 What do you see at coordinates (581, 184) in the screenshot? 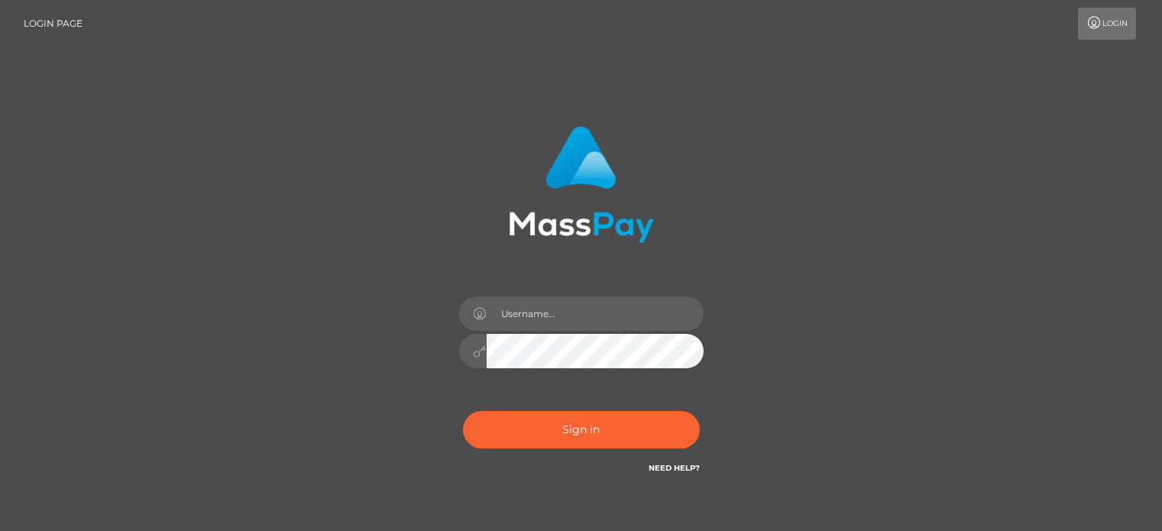
I see `img: MassPay Login` at bounding box center [581, 184].